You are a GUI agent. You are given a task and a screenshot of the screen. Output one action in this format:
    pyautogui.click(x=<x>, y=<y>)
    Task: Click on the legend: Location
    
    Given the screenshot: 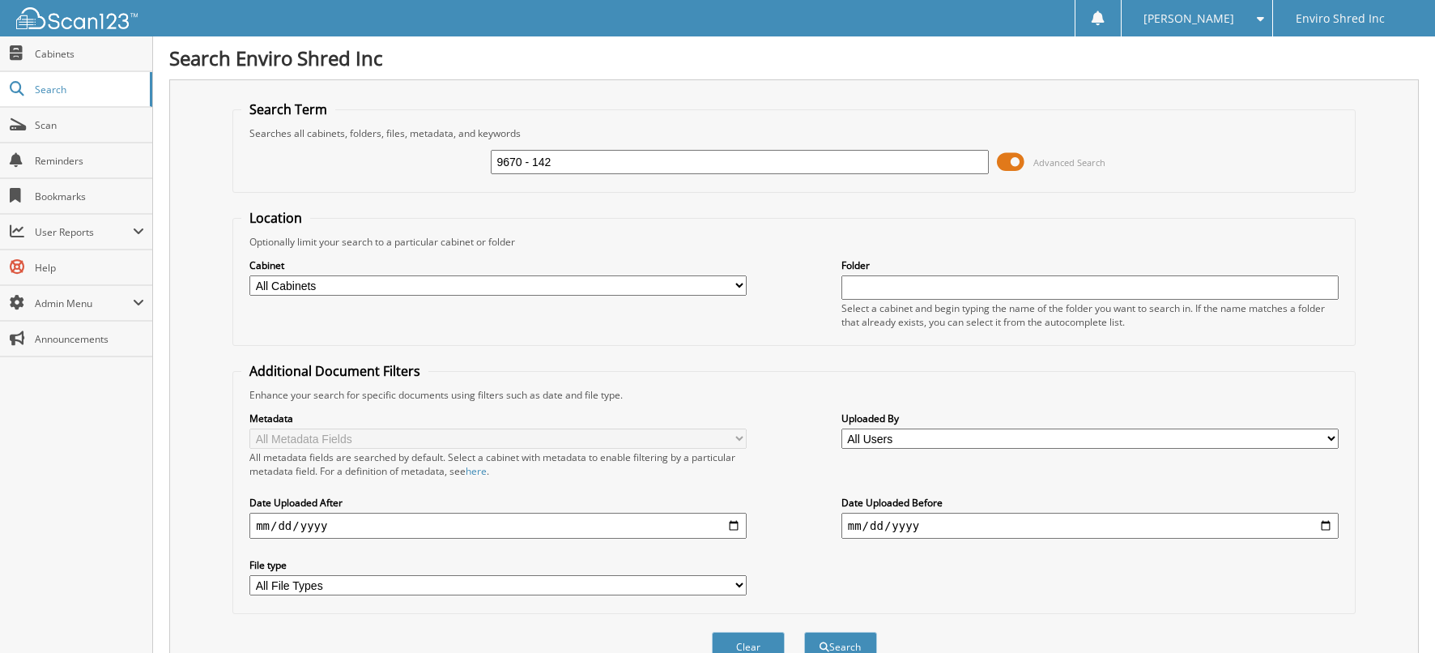 What is the action you would take?
    pyautogui.click(x=275, y=218)
    